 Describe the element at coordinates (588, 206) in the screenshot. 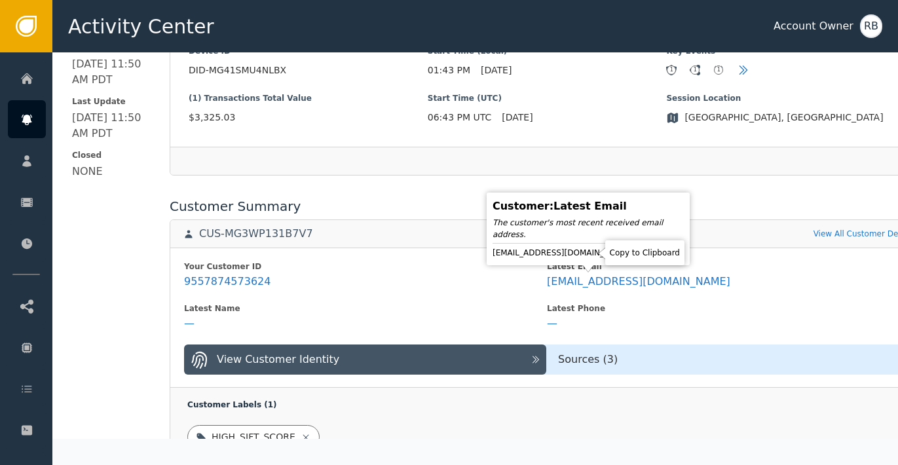

I see `div: Customer : Latest Email` at that location.